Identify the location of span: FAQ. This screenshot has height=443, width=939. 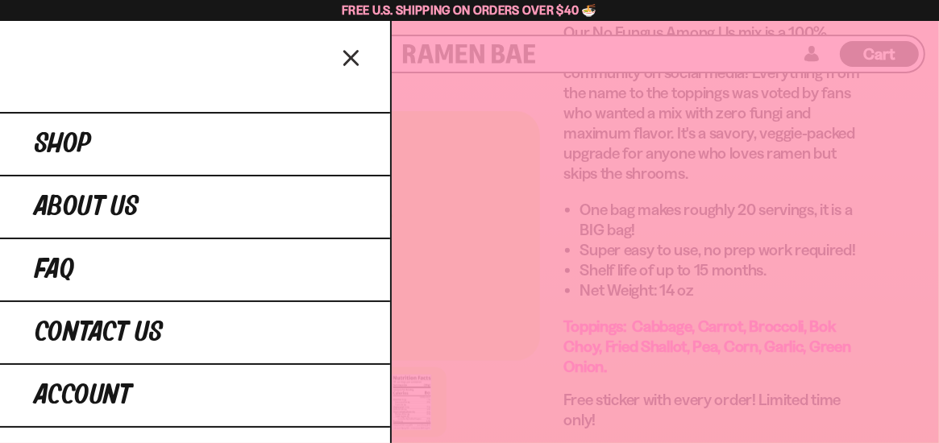
(54, 270).